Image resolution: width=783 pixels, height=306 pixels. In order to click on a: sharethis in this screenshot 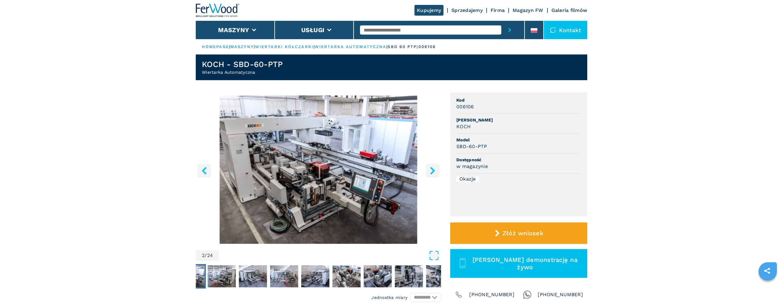, I will do `click(767, 271)`.